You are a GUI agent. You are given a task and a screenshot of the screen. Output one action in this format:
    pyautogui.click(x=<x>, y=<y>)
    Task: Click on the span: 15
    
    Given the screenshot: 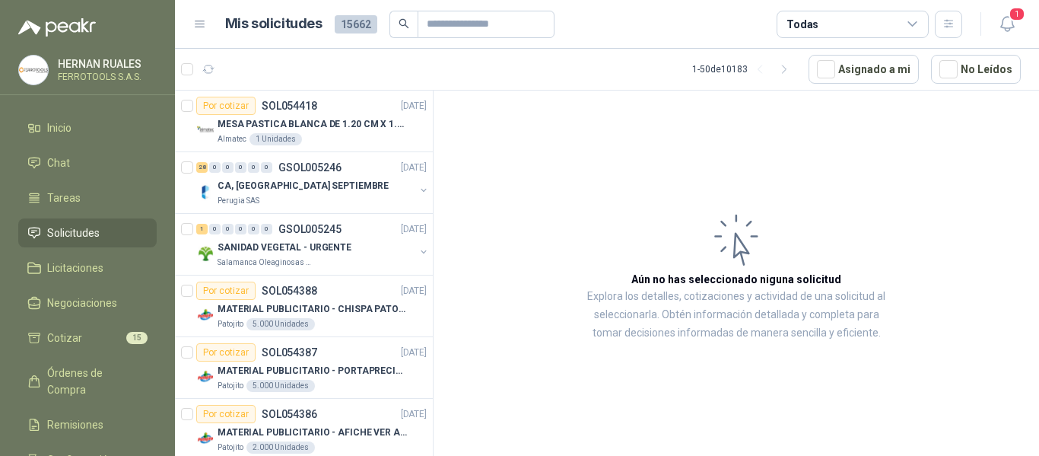 What is the action you would take?
    pyautogui.click(x=137, y=338)
    